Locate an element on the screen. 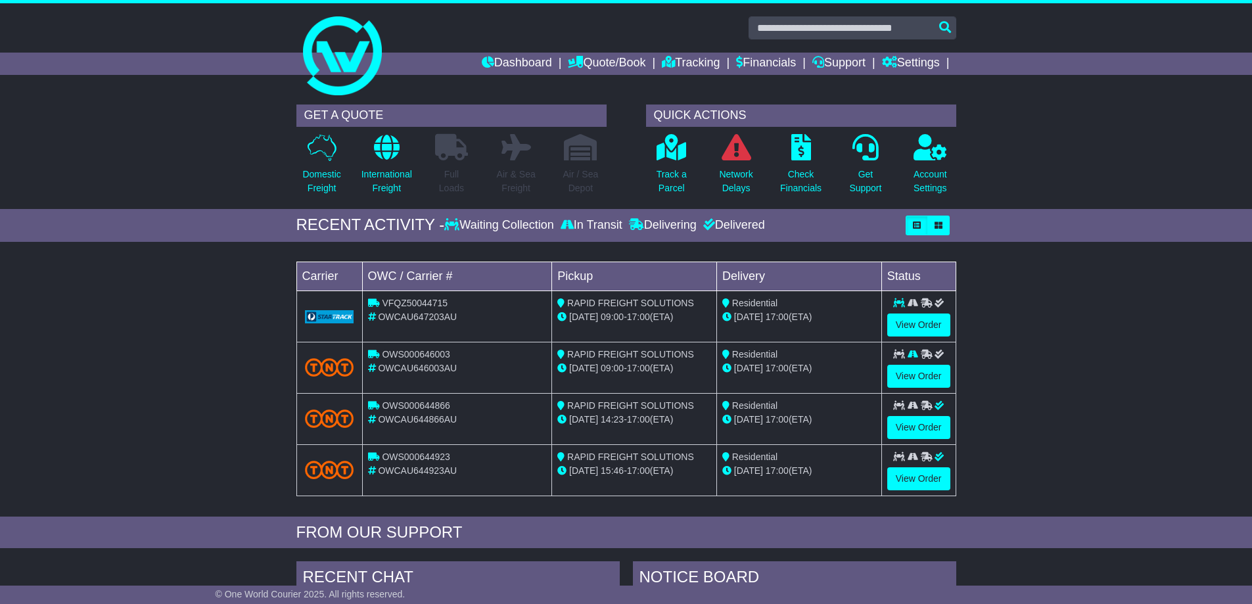  td: Pickup is located at coordinates (634, 276).